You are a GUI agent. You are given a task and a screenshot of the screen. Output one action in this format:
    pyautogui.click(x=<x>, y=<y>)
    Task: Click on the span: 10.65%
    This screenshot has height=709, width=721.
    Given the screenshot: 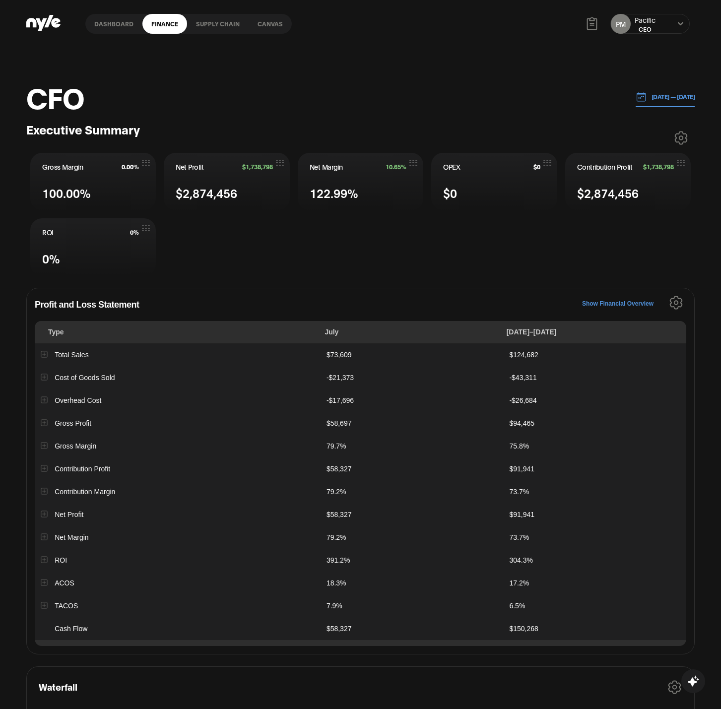 What is the action you would take?
    pyautogui.click(x=396, y=167)
    